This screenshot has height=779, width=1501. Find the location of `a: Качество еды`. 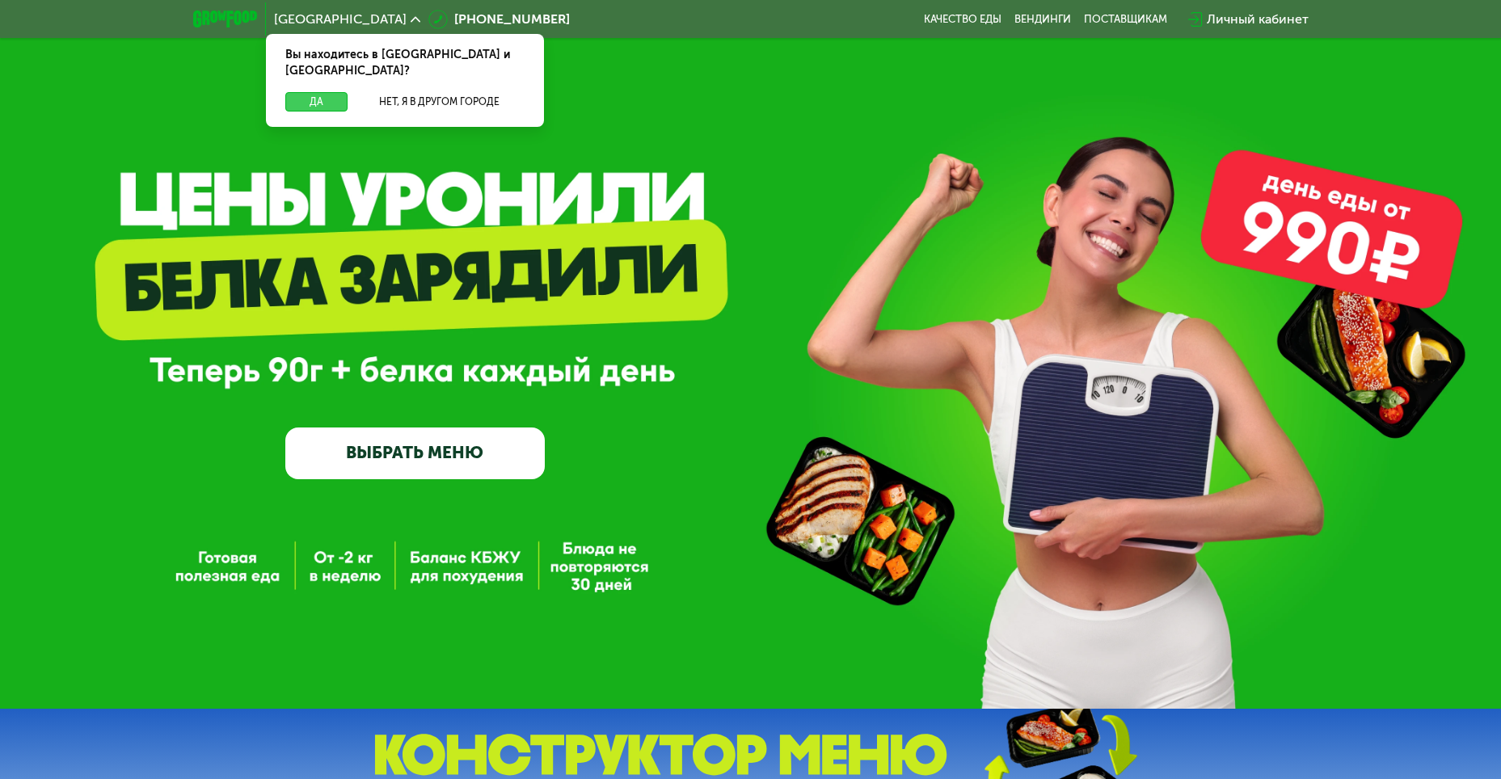

a: Качество еды is located at coordinates (963, 19).